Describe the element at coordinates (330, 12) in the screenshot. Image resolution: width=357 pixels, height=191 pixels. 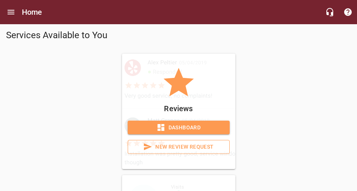
I see `button: Live Chat` at that location.